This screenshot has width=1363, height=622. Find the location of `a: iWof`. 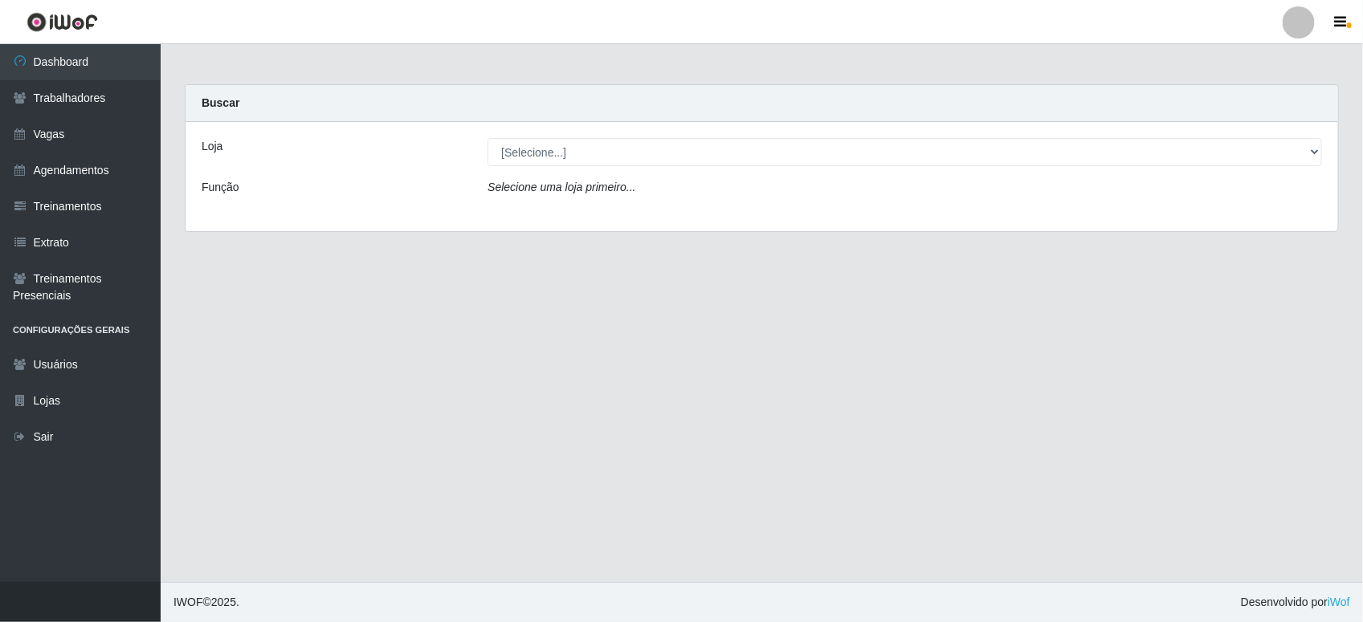

a: iWof is located at coordinates (1339, 602).